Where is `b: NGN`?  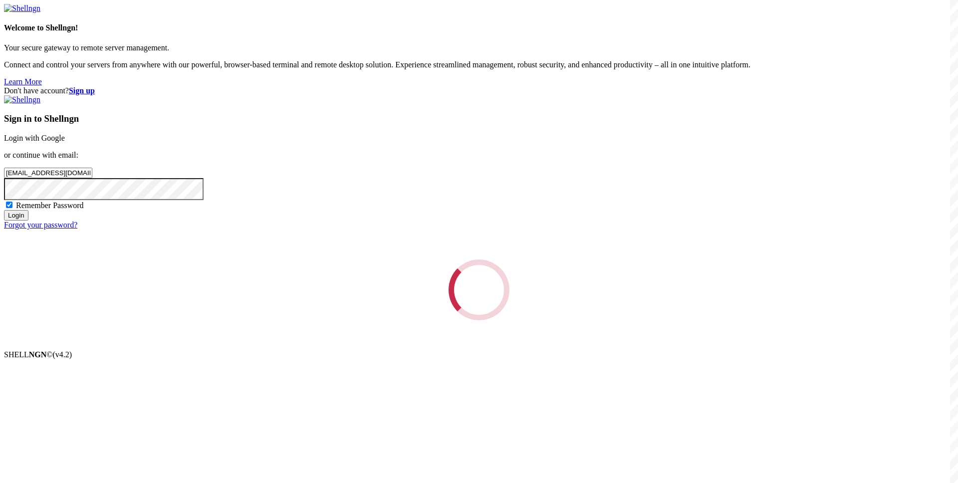 b: NGN is located at coordinates (38, 354).